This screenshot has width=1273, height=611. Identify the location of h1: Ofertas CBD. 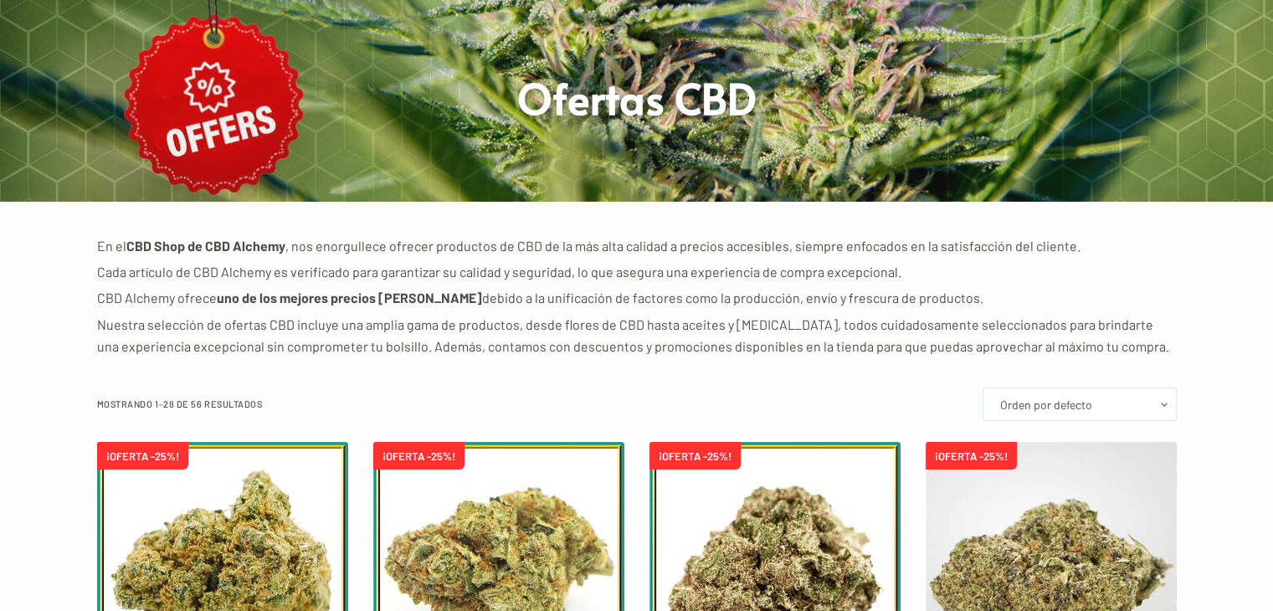
(637, 97).